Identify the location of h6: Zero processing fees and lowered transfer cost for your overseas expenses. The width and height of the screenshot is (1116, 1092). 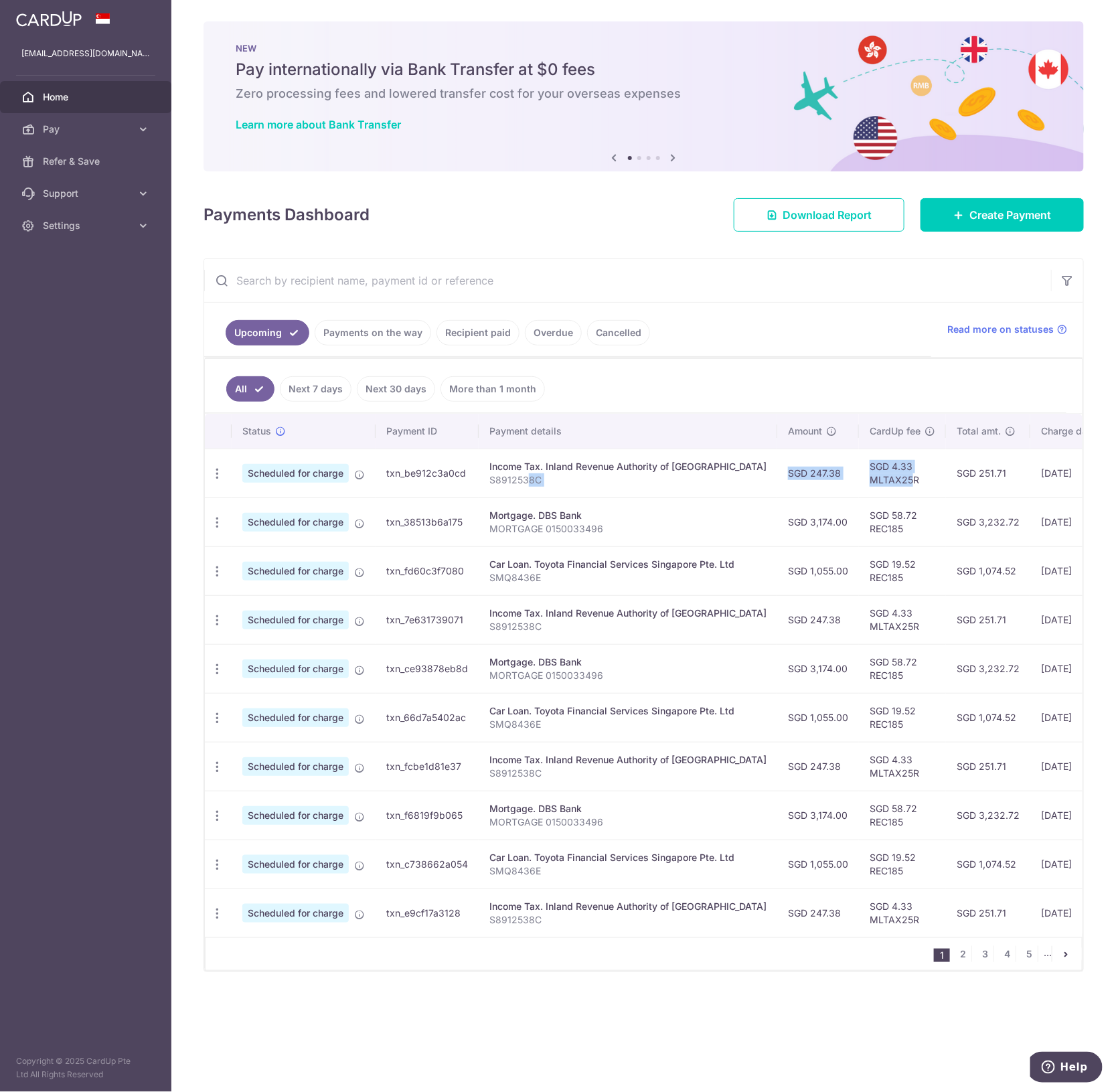
(644, 94).